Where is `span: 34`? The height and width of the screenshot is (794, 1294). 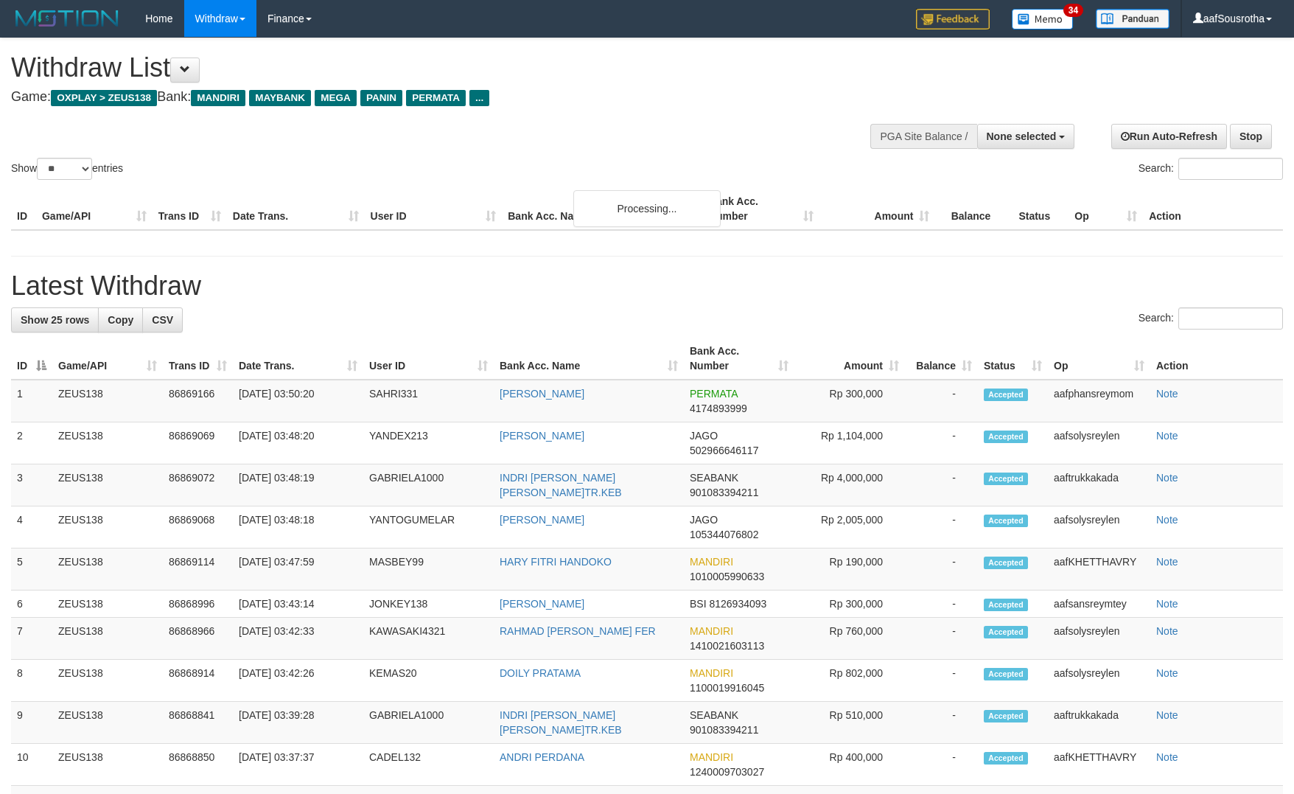 span: 34 is located at coordinates (1073, 10).